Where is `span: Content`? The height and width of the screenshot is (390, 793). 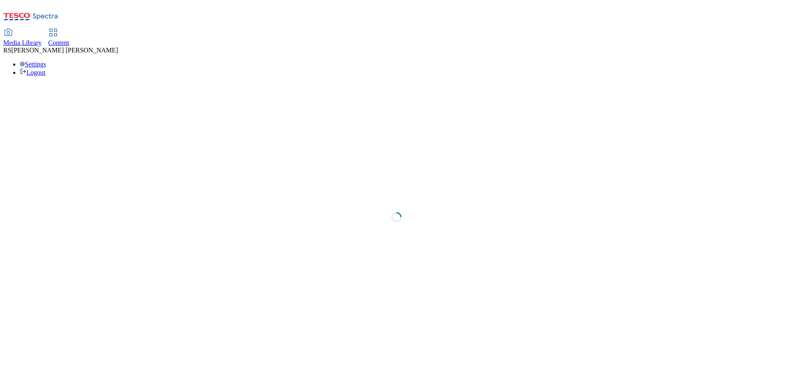 span: Content is located at coordinates (59, 43).